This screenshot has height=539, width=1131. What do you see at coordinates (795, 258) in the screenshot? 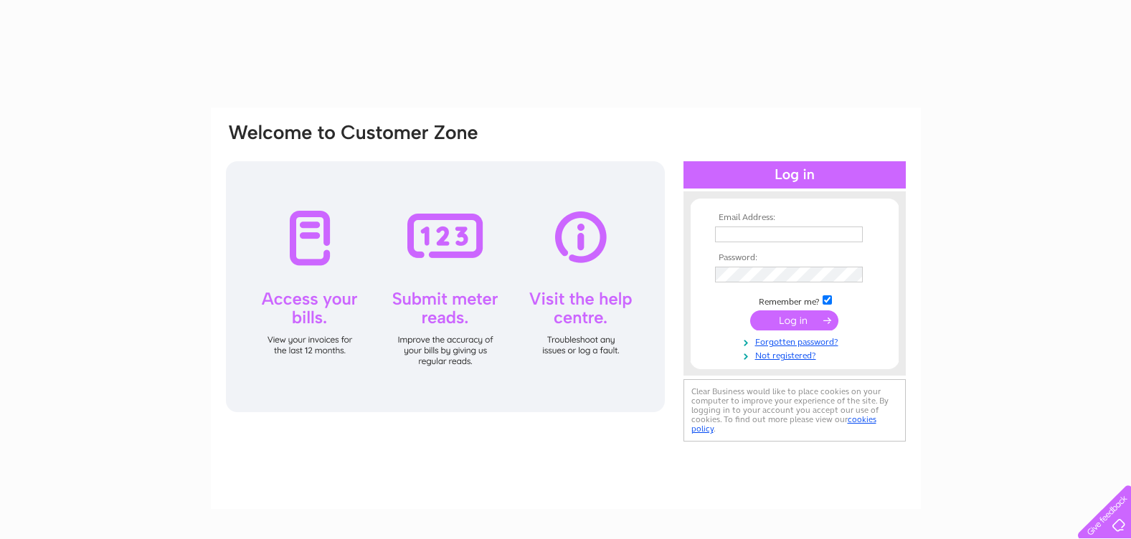
I see `th: Password:` at bounding box center [795, 258].